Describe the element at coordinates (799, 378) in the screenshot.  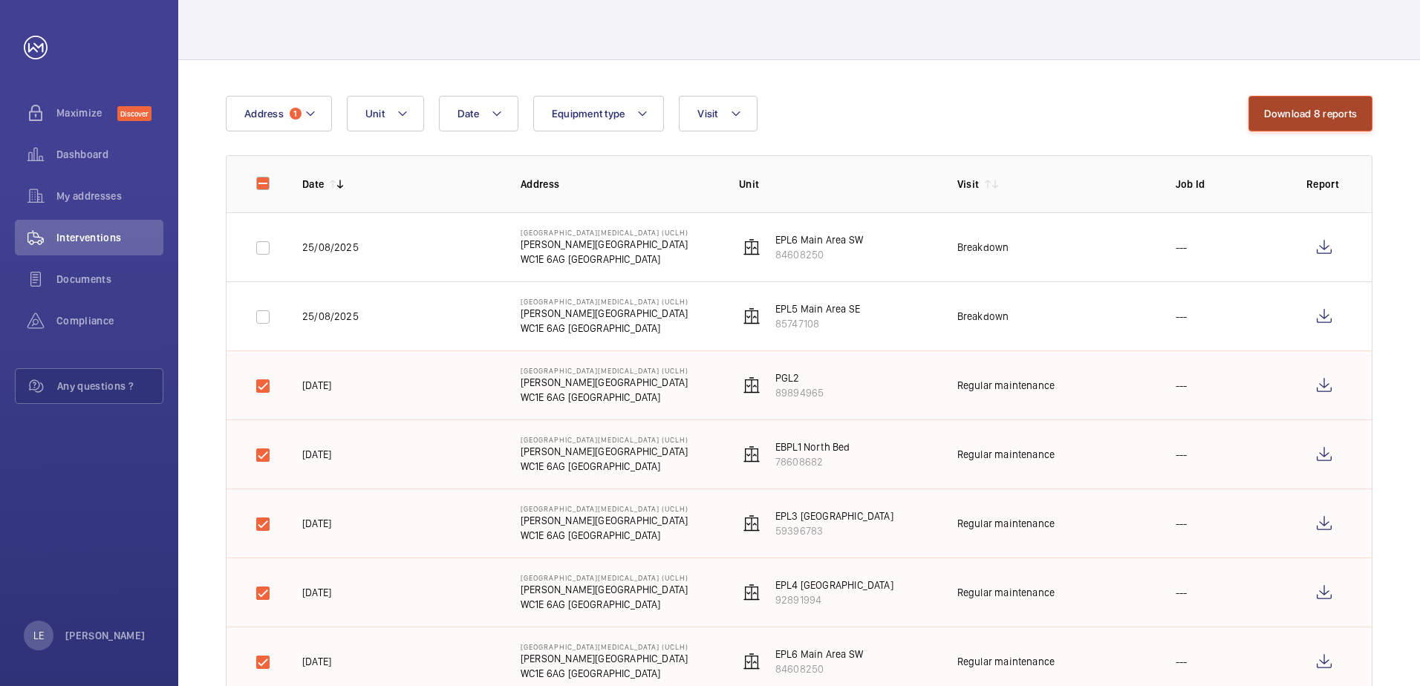
I see `p: PGL2` at that location.